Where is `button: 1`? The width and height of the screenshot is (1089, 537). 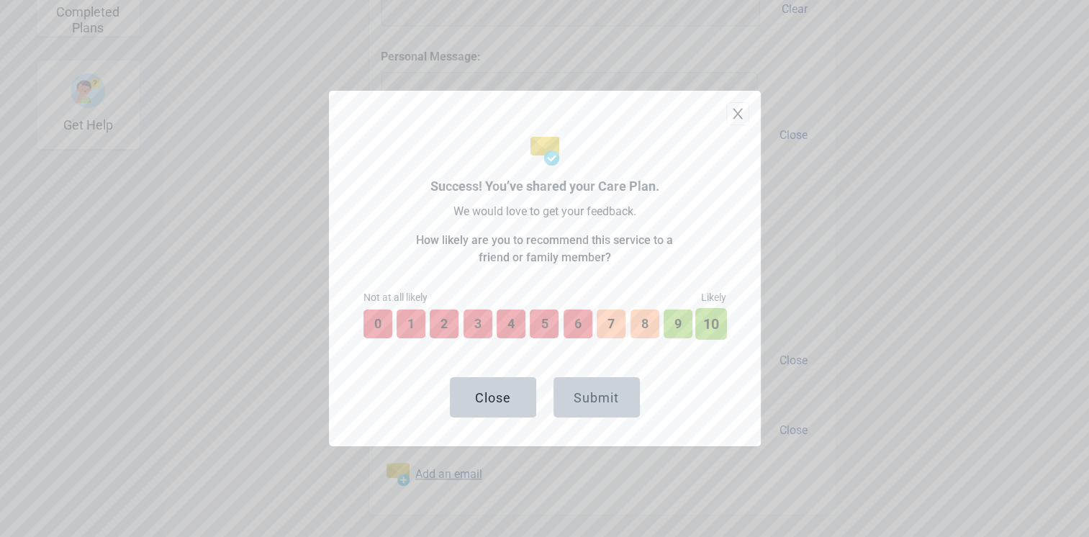
button: 1 is located at coordinates (411, 324).